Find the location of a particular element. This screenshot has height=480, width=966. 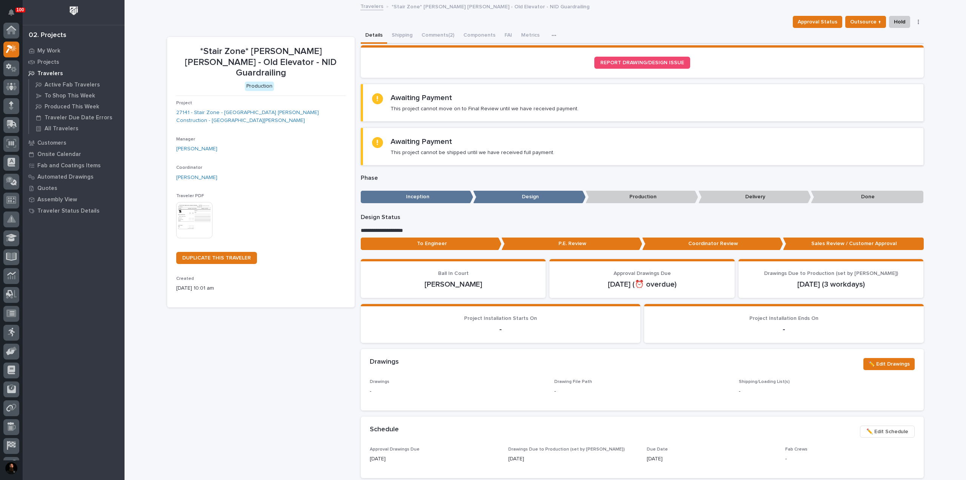

button: ✏️ Edit Schedule is located at coordinates (887, 431).